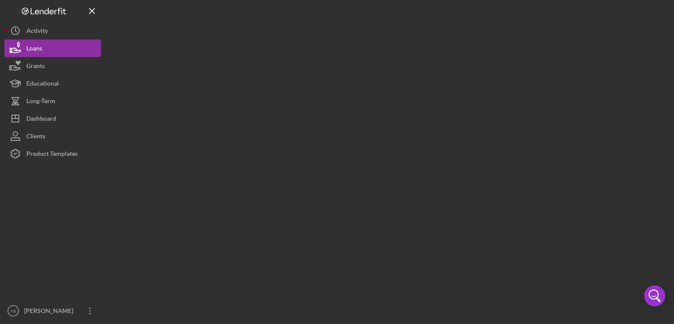  What do you see at coordinates (53, 154) in the screenshot?
I see `a: Product Templates` at bounding box center [53, 154].